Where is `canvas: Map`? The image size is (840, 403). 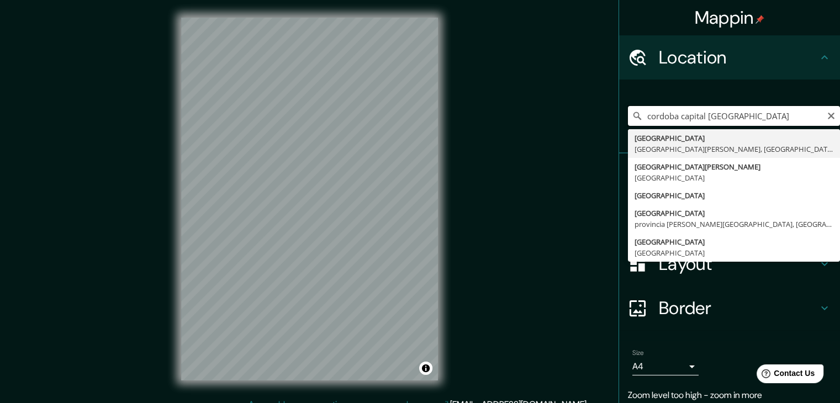
canvas: Map is located at coordinates (309, 199).